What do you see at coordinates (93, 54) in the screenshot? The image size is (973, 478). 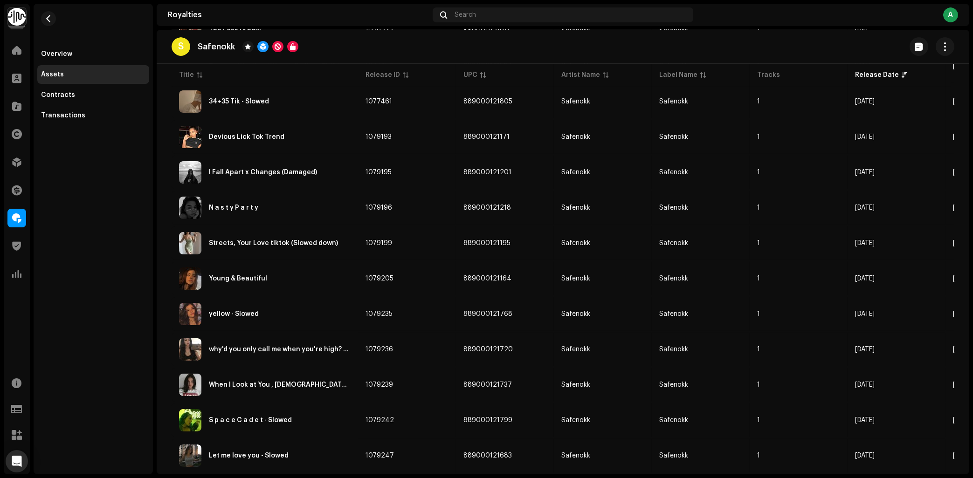 I see `re-m-nav-item: Overview` at bounding box center [93, 54].